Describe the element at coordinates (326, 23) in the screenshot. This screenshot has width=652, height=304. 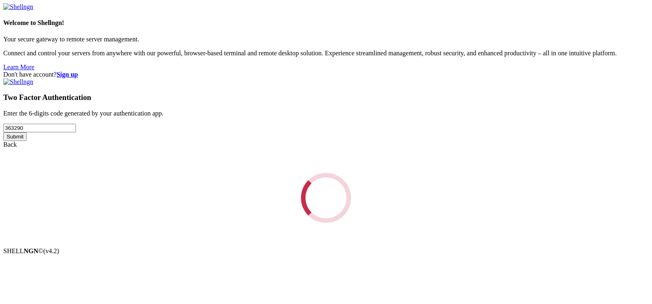
I see `h4: Welcome to Shellngn!` at that location.